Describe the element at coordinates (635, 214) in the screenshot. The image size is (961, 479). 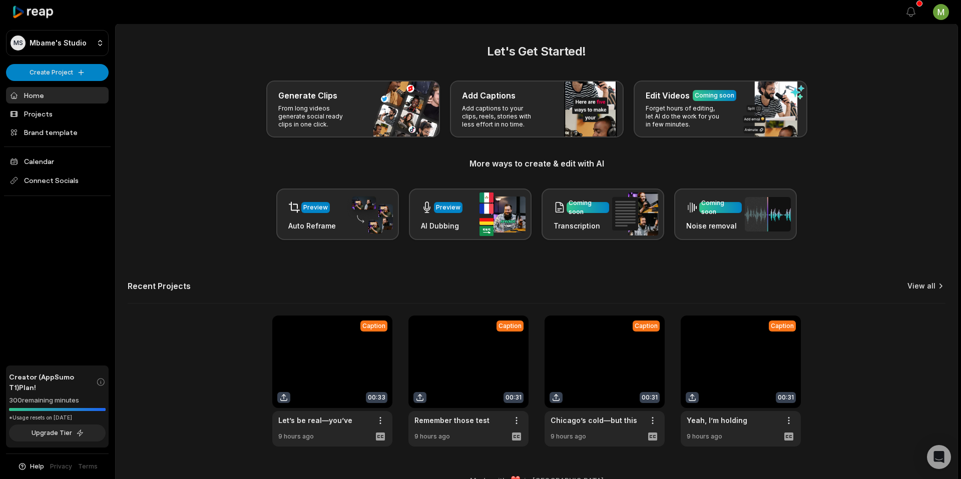
I see `img: transcription.png` at that location.